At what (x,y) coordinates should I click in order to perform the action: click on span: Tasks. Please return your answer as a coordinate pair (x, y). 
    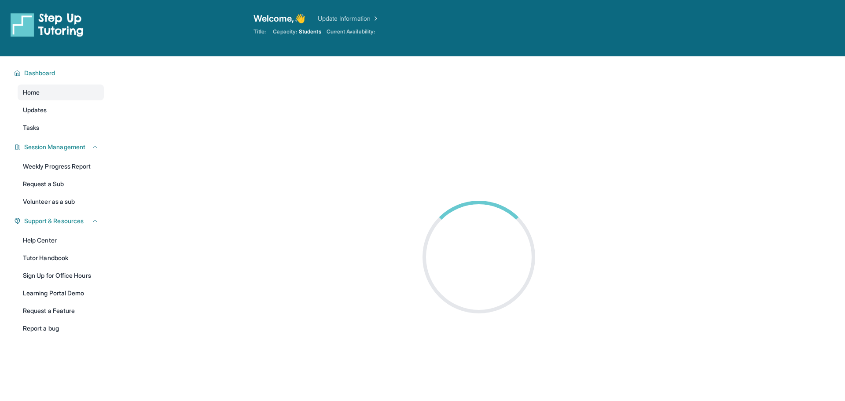
    Looking at the image, I should click on (31, 128).